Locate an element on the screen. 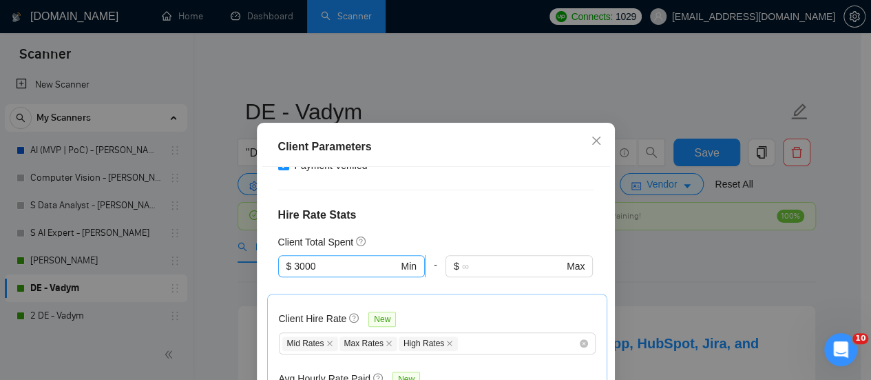  button: Close is located at coordinates (596, 141).